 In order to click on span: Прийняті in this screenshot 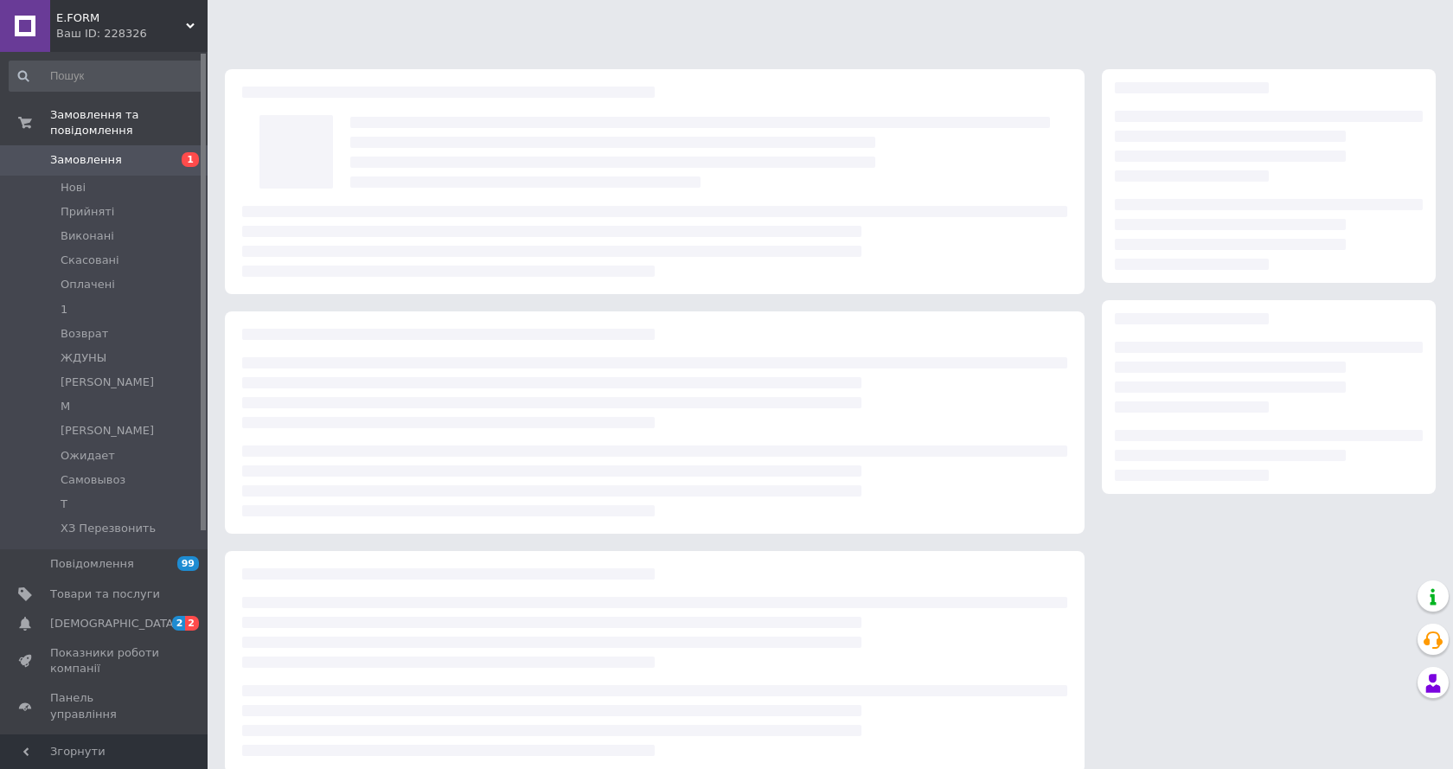, I will do `click(87, 212)`.